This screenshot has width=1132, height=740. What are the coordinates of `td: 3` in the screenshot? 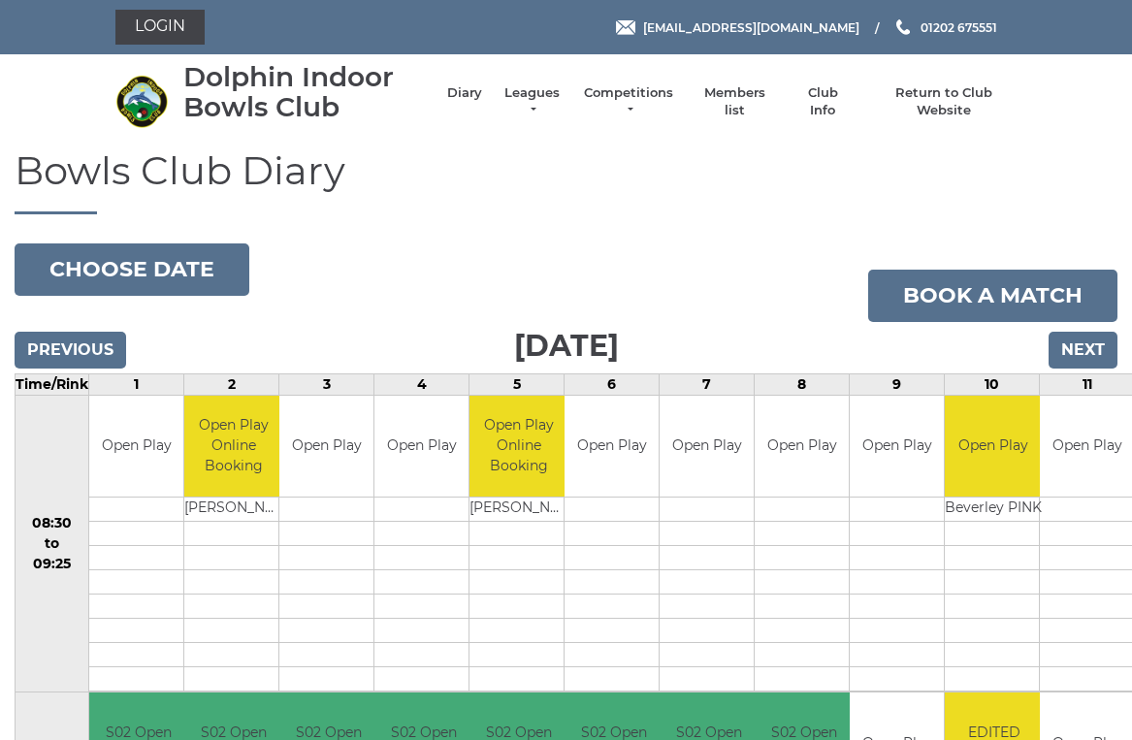 It's located at (327, 384).